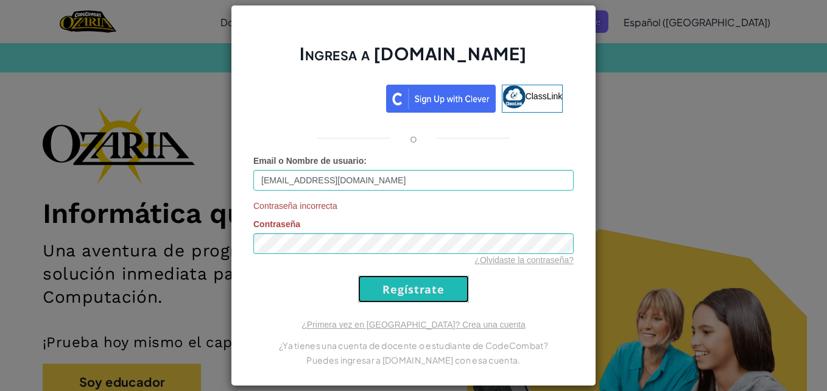 This screenshot has width=827, height=391. What do you see at coordinates (514, 97) in the screenshot?
I see `img: classlink-logo-small.png` at bounding box center [514, 97].